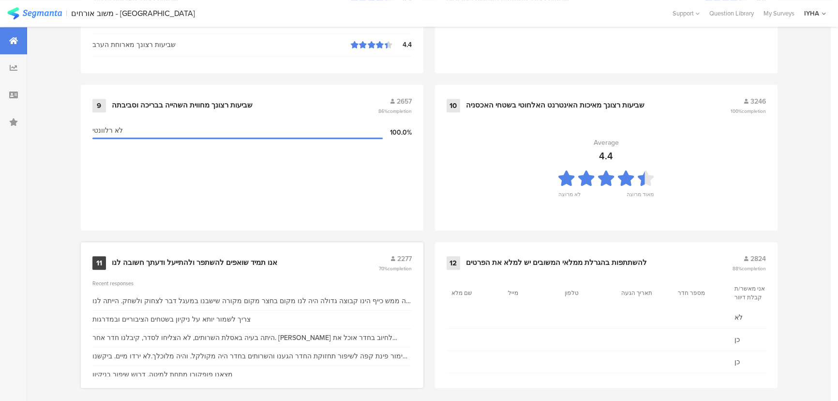 This screenshot has height=401, width=838. I want to click on div: להשתתפות בהגרלת ממלאי המשובים יש למלא את הפרטים, so click(557, 263).